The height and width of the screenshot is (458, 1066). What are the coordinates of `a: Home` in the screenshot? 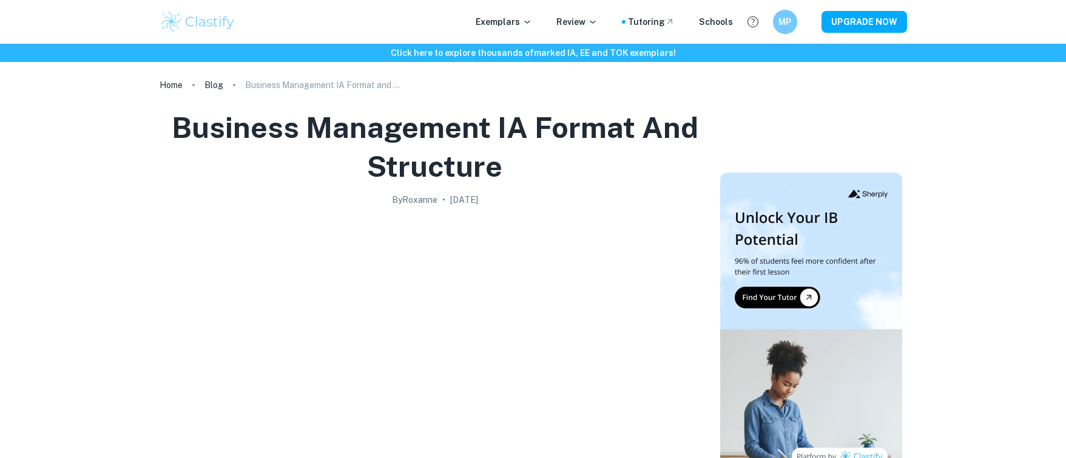 It's located at (171, 85).